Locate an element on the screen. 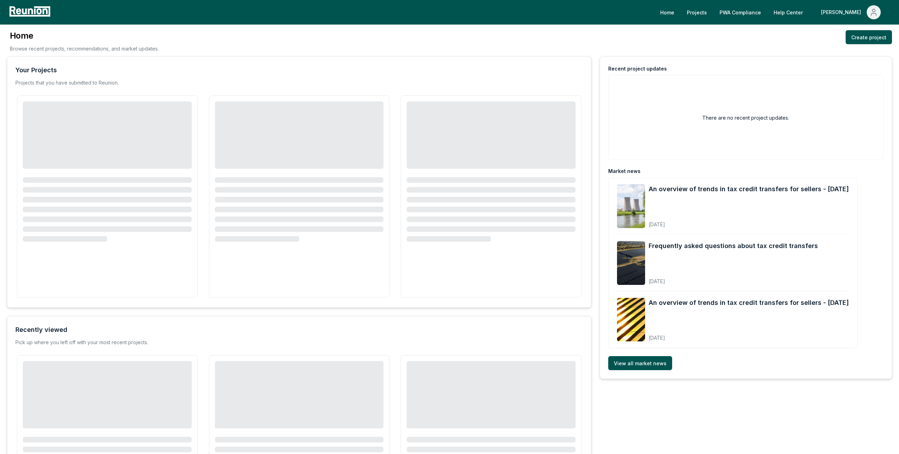 This screenshot has width=899, height=454. h3: Home is located at coordinates (84, 36).